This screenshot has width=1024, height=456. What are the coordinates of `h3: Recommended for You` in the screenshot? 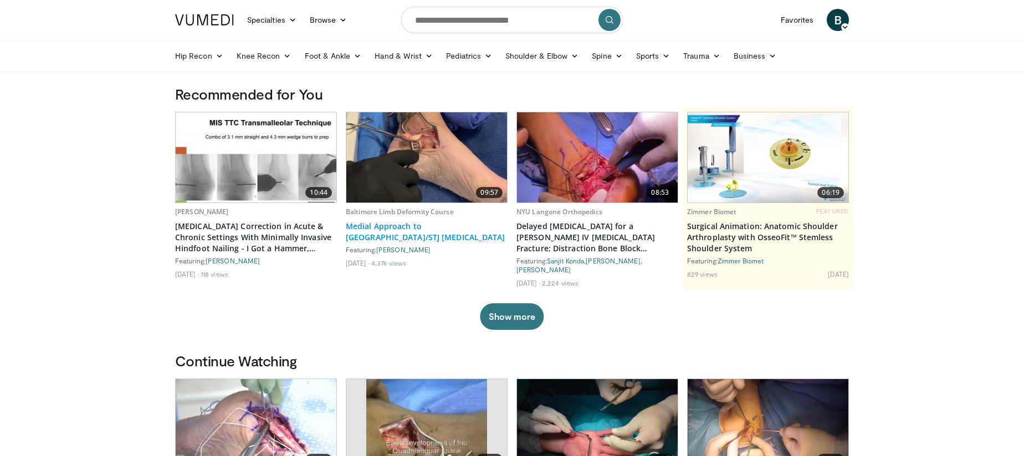 It's located at (512, 94).